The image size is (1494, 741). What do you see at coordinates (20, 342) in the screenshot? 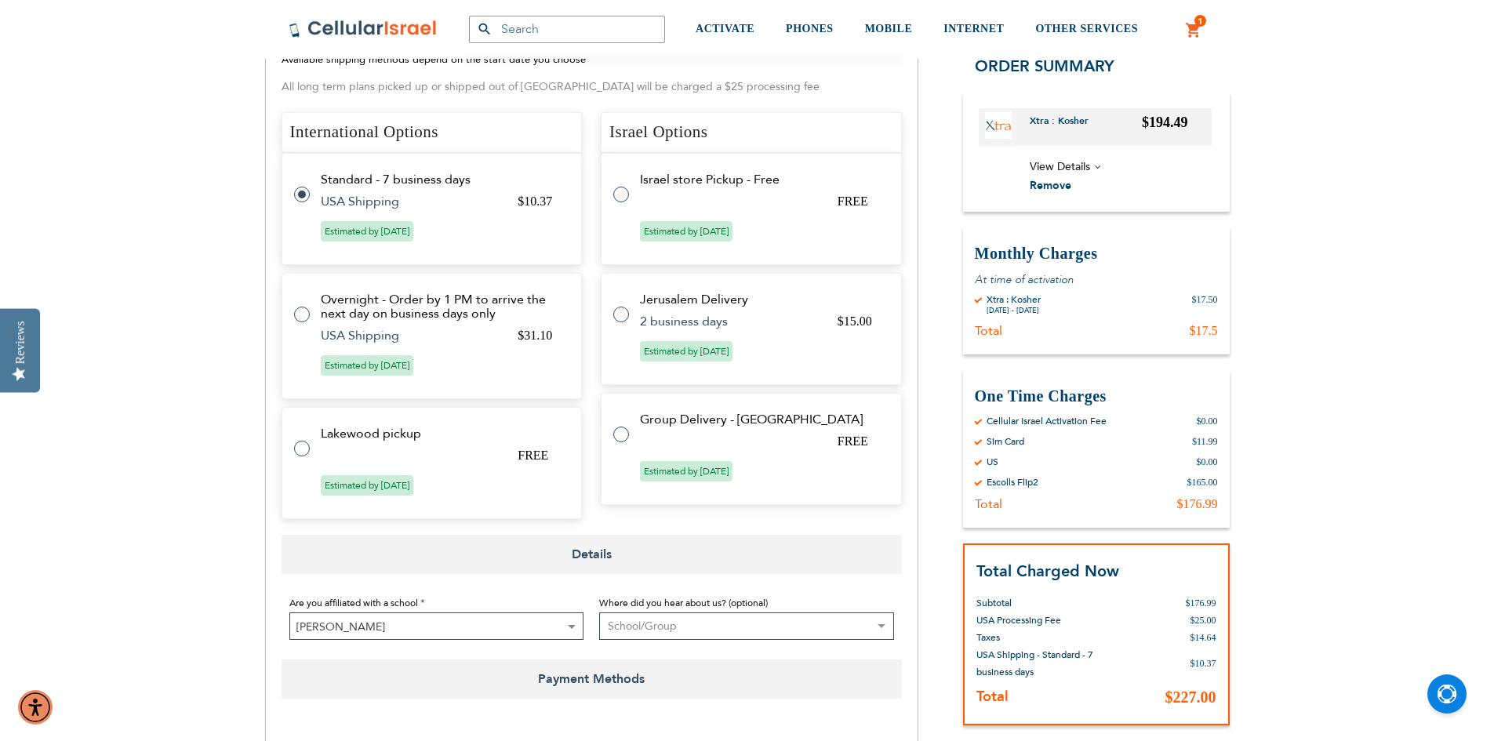
I see `div: Reviews` at bounding box center [20, 342].